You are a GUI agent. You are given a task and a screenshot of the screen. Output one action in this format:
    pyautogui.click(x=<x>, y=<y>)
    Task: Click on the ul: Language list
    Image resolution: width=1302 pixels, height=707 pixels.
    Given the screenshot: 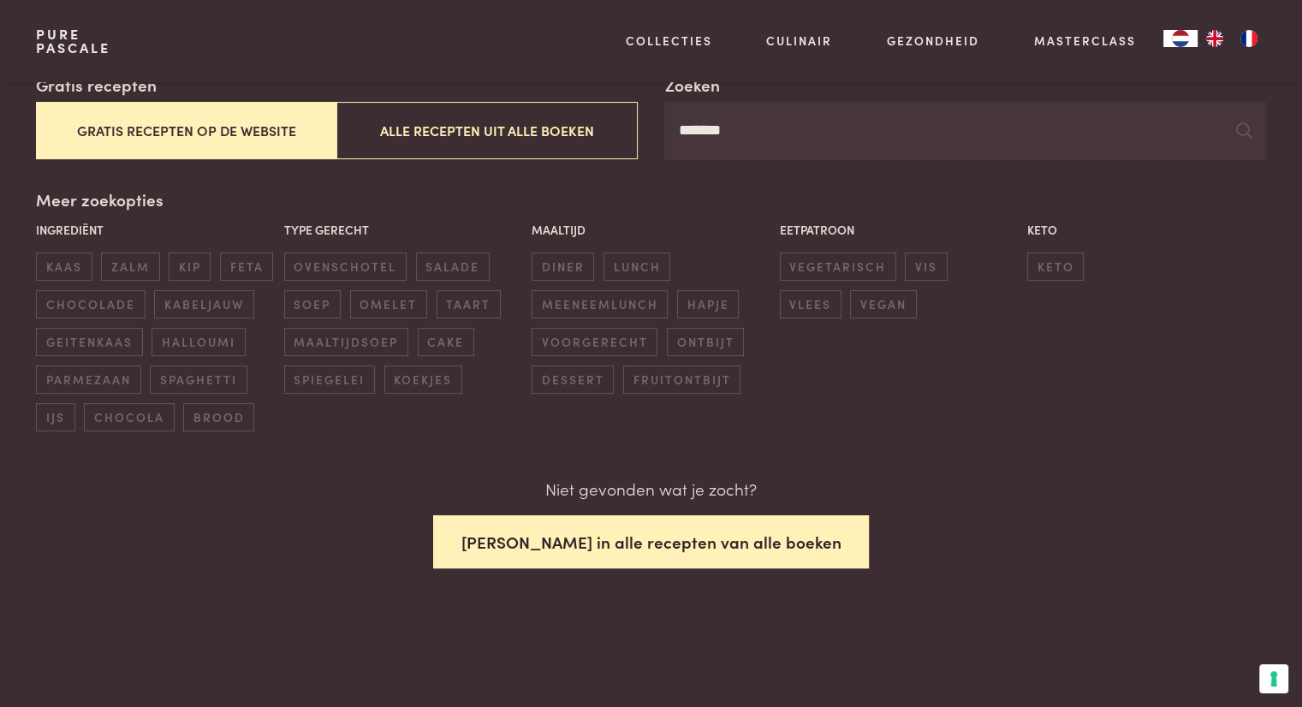 What is the action you would take?
    pyautogui.click(x=1232, y=39)
    